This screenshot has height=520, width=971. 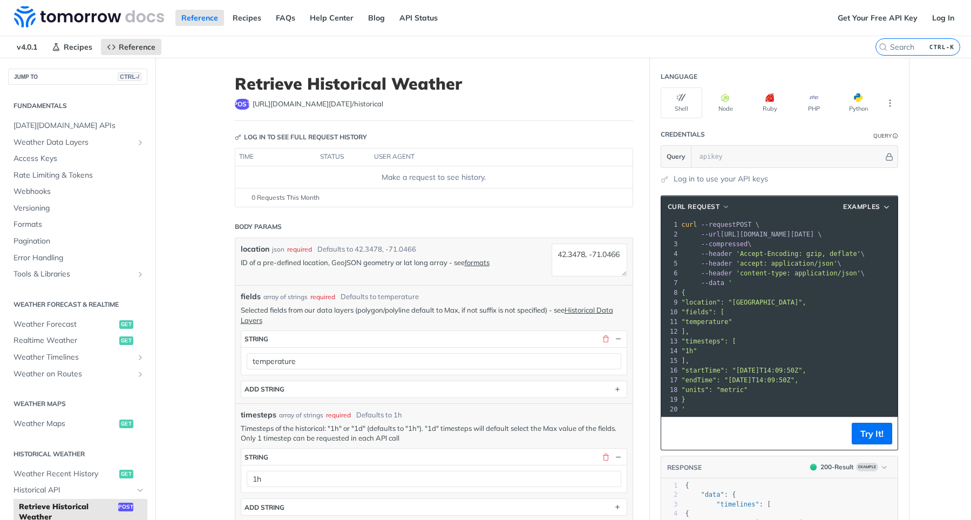 I want to click on h2: Weather Forecast & realtime, so click(x=78, y=304).